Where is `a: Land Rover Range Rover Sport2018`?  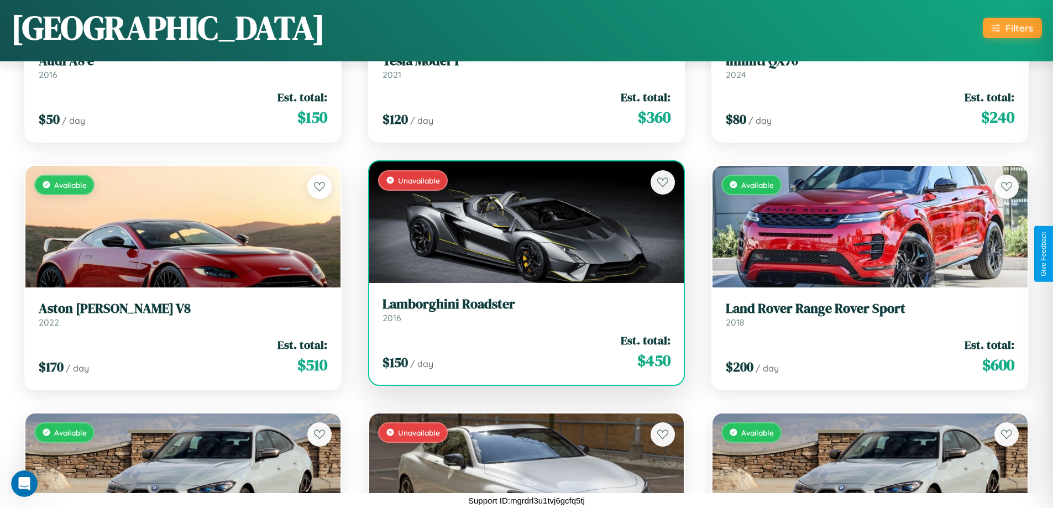 a: Land Rover Range Rover Sport2018 is located at coordinates (870, 314).